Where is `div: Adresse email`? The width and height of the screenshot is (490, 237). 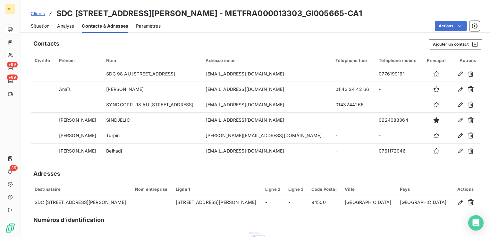 div: Adresse email is located at coordinates (267, 60).